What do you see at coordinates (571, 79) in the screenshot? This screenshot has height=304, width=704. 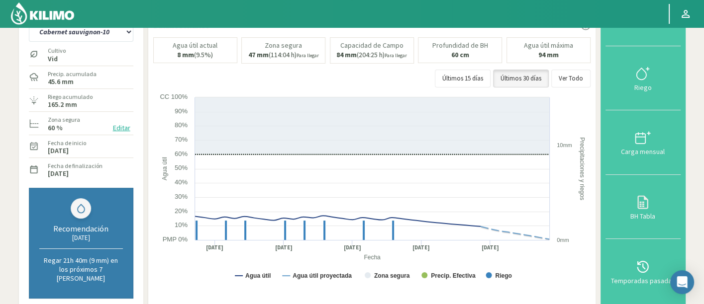 I see `button: Ver Todo` at bounding box center [571, 79].